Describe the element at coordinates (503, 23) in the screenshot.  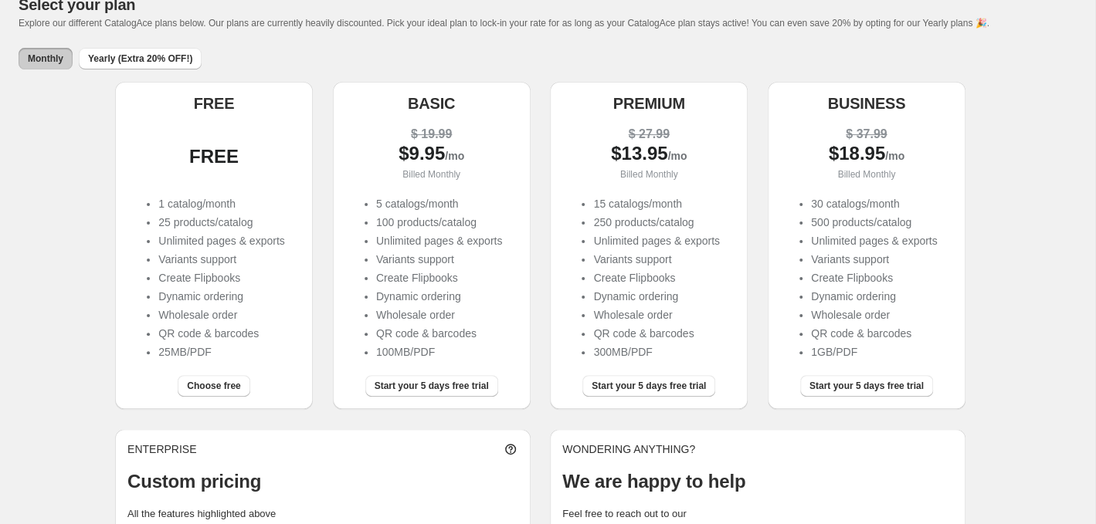
I see `span: Explore our different CatalogAce plans below. Our plans are currently heavily discounted. Pick yo...` at that location.